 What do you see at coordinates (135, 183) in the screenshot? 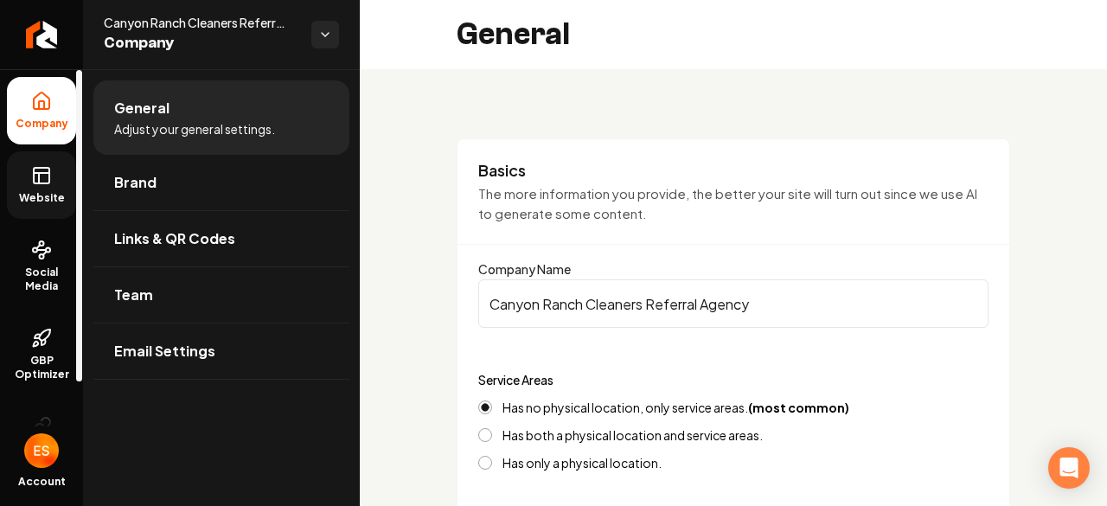
I see `span: Brand` at bounding box center [135, 183].